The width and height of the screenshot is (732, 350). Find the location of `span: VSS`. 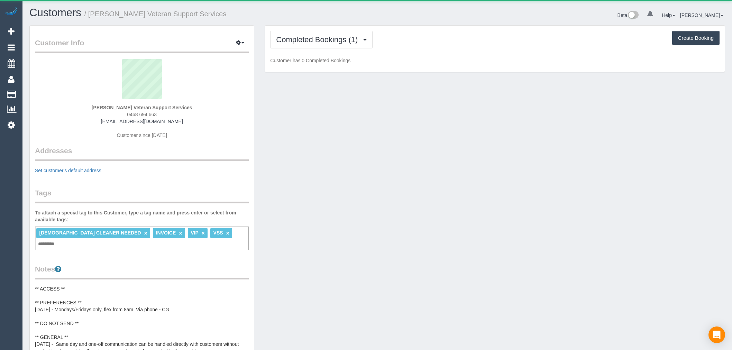

span: VSS is located at coordinates (218, 233).